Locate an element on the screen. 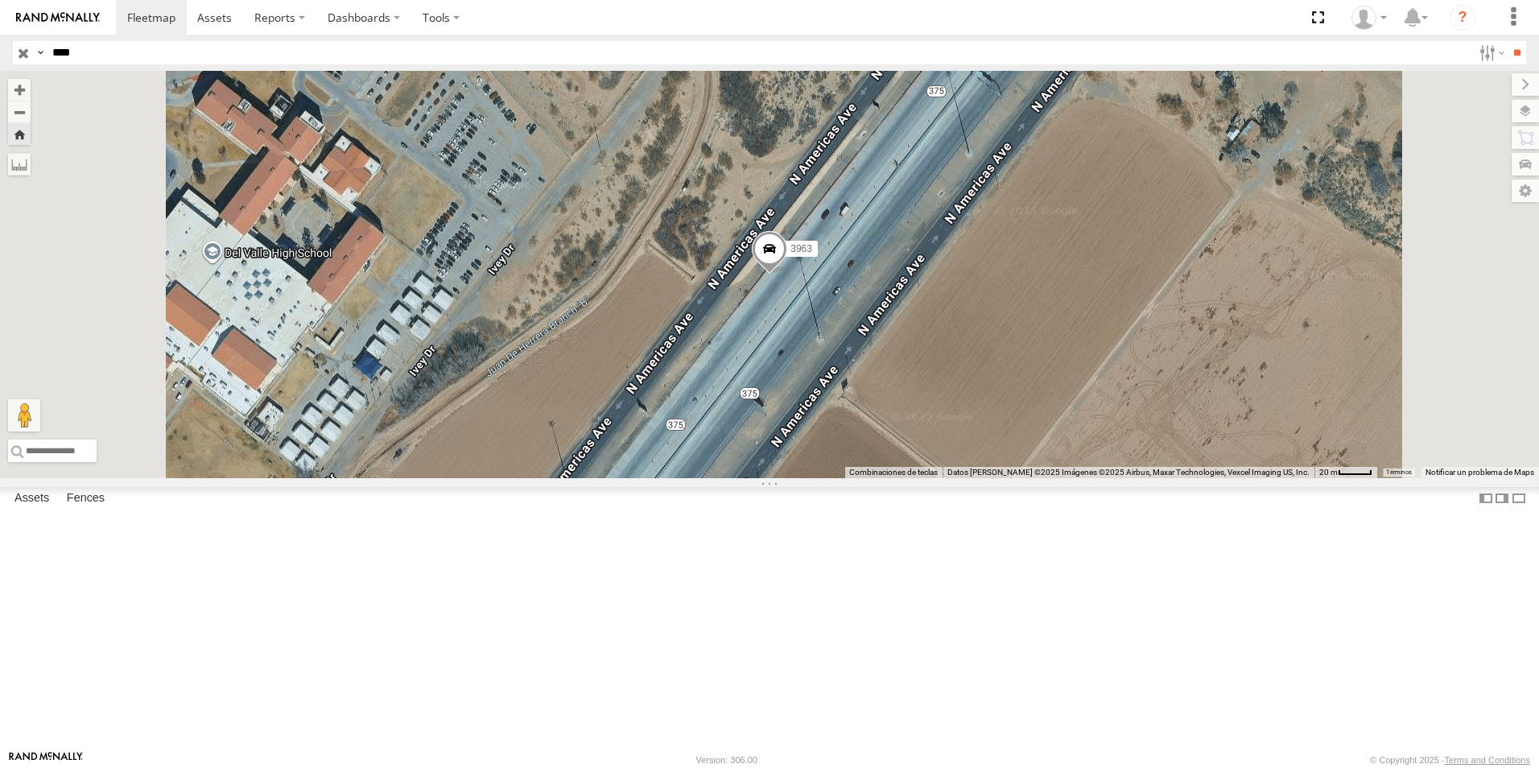 The width and height of the screenshot is (1539, 768). label: Fences is located at coordinates (85, 498).